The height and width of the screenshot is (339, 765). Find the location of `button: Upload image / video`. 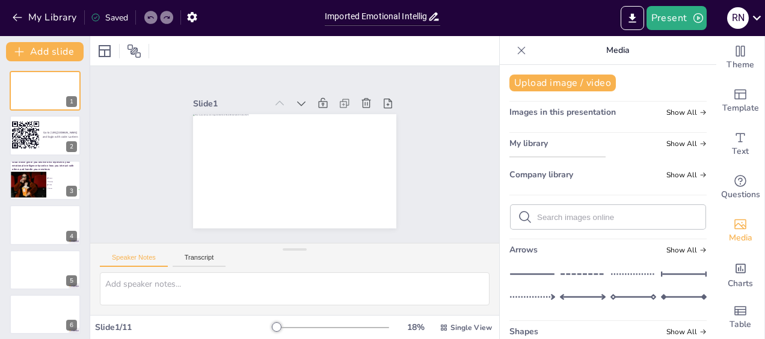

button: Upload image / video is located at coordinates (562, 83).